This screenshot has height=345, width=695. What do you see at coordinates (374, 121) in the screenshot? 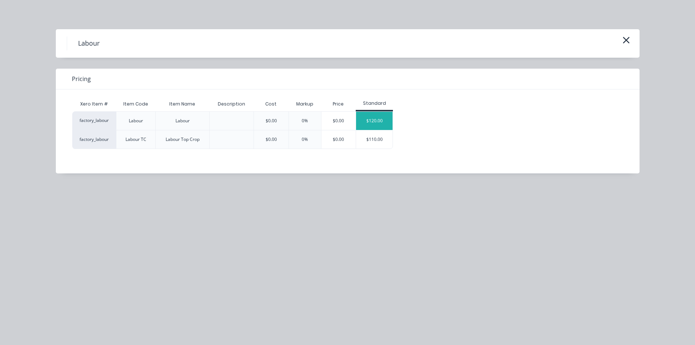
I see `div: $120.00` at bounding box center [374, 121].